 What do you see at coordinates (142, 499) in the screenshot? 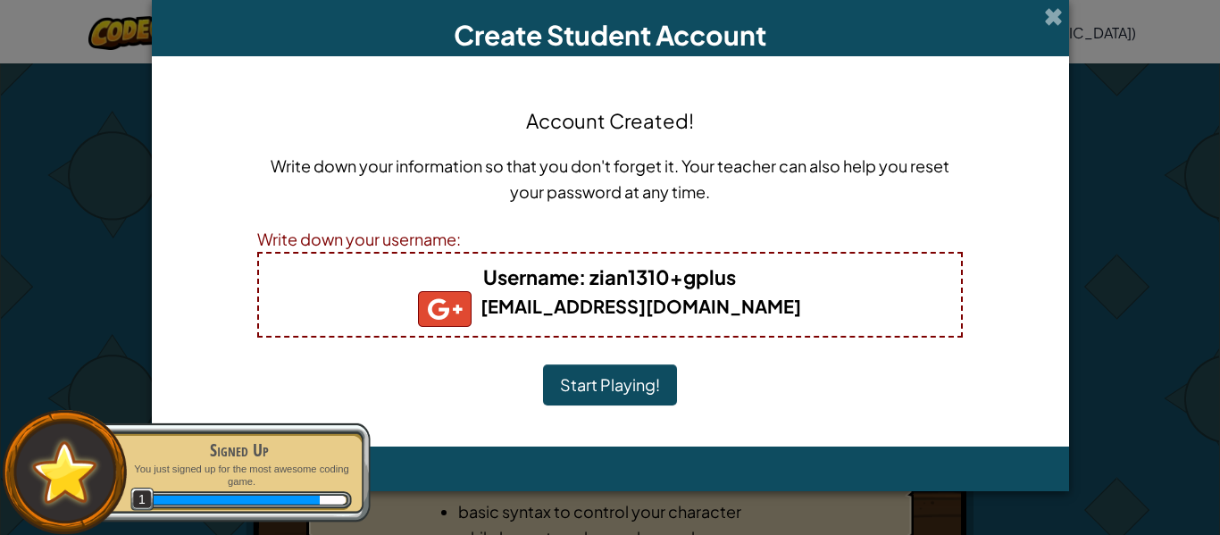
I see `span: 1` at bounding box center [142, 499].